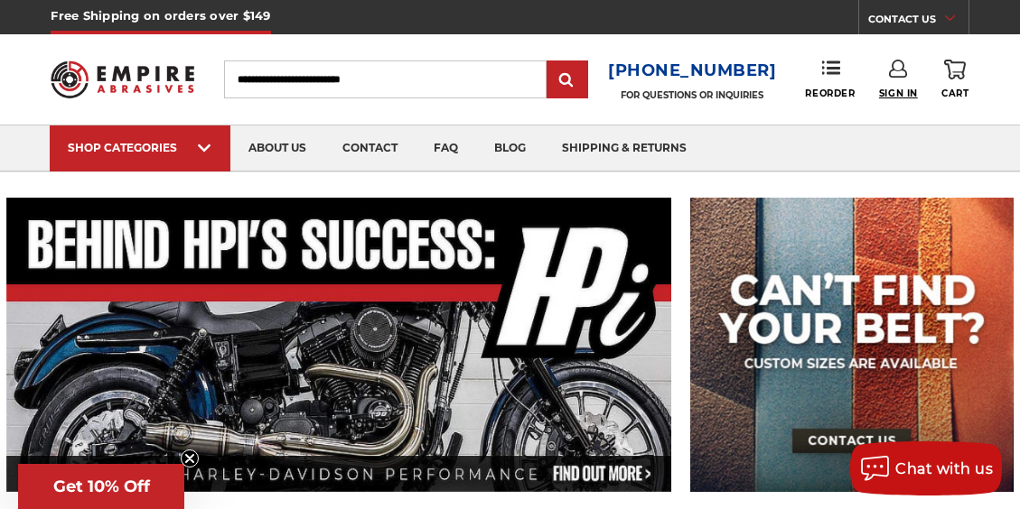 This screenshot has height=509, width=1020. I want to click on img: Empire Abrasives, so click(122, 79).